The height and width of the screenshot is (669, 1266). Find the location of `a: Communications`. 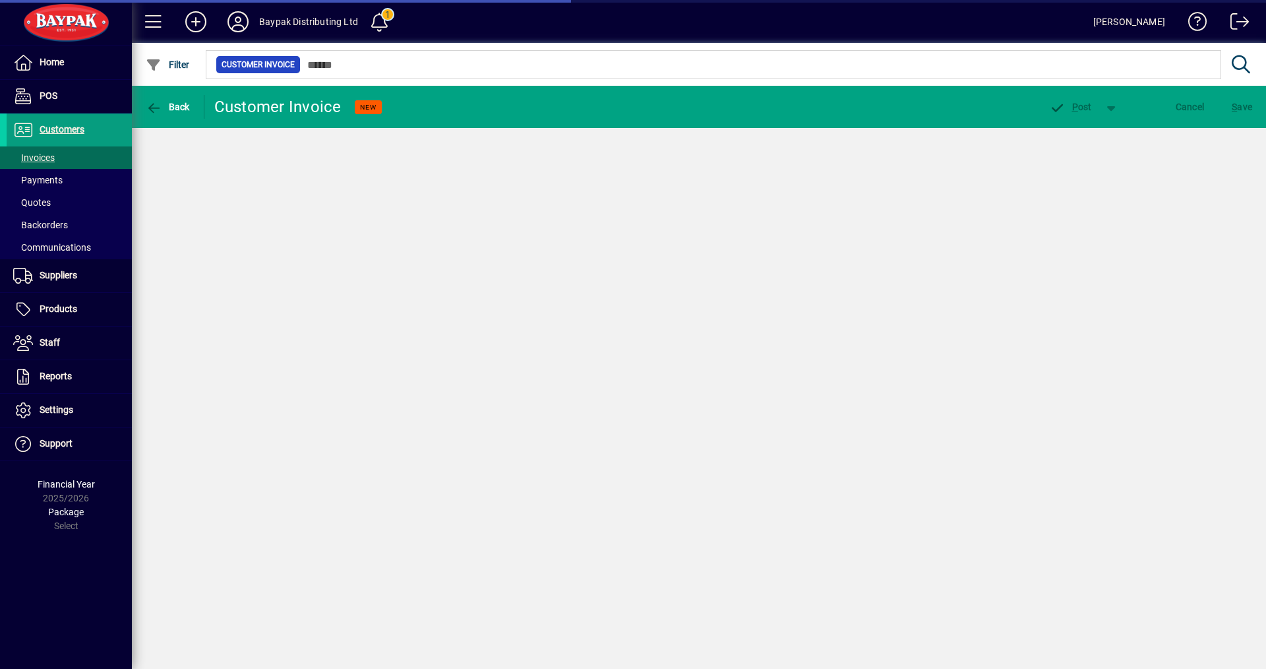

a: Communications is located at coordinates (69, 247).